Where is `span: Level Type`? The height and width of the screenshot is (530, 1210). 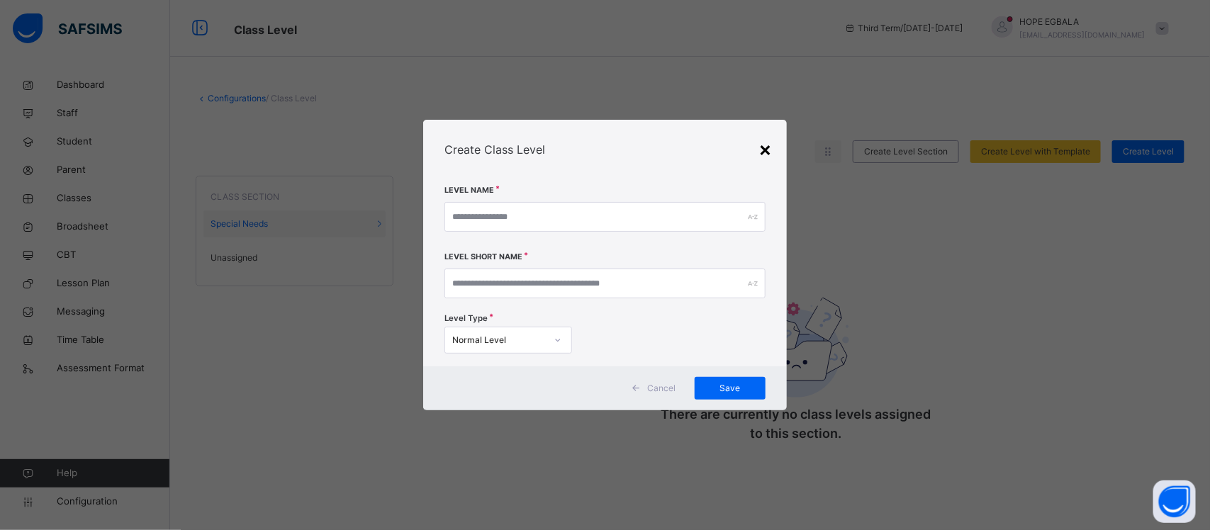
span: Level Type is located at coordinates (466, 318).